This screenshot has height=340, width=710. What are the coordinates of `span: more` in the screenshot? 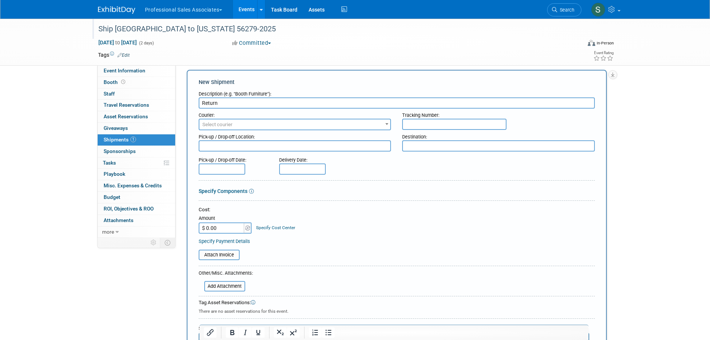 It's located at (108, 232).